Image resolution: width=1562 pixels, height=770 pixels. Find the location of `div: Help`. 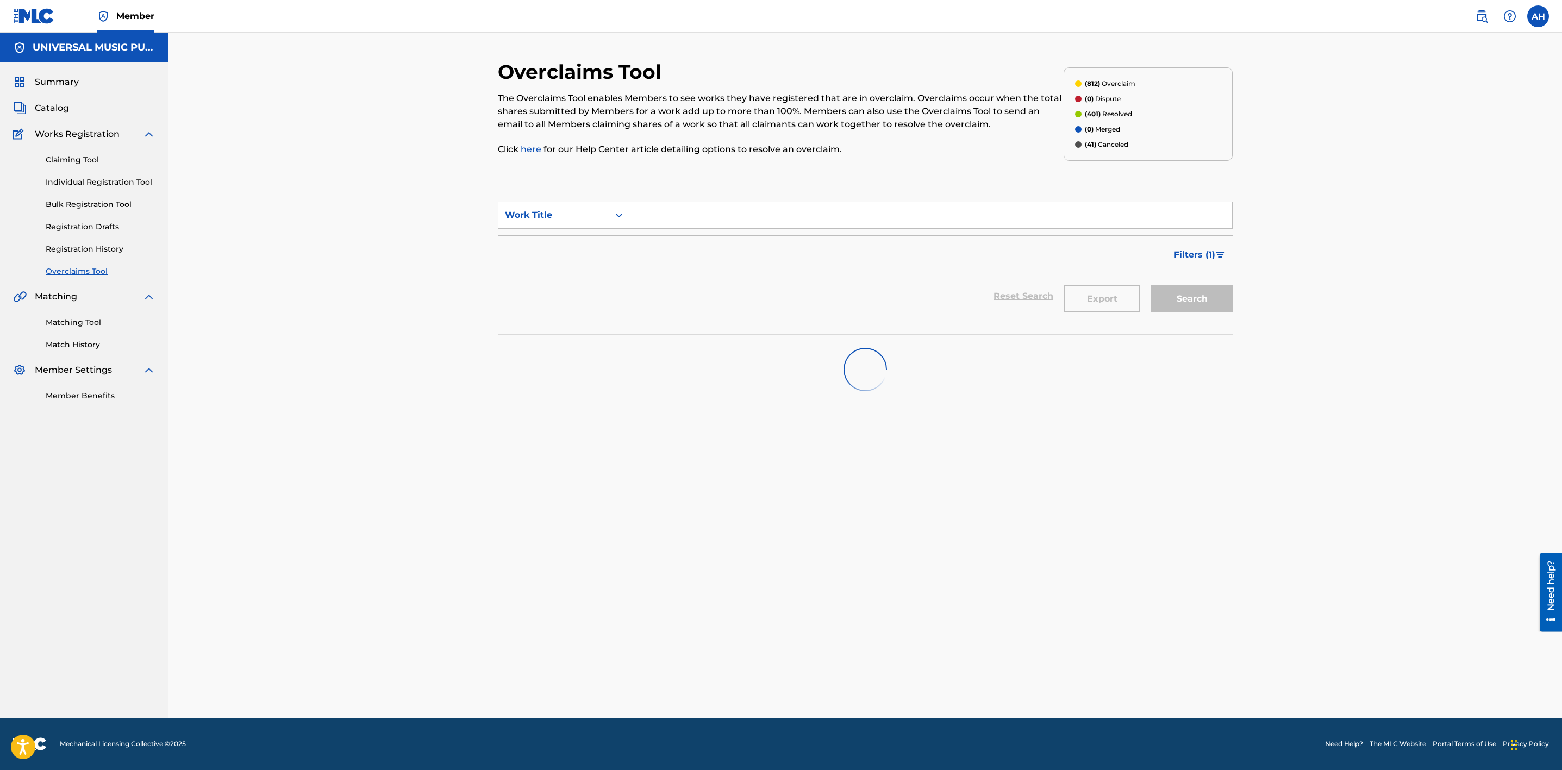

div: Help is located at coordinates (1510, 16).